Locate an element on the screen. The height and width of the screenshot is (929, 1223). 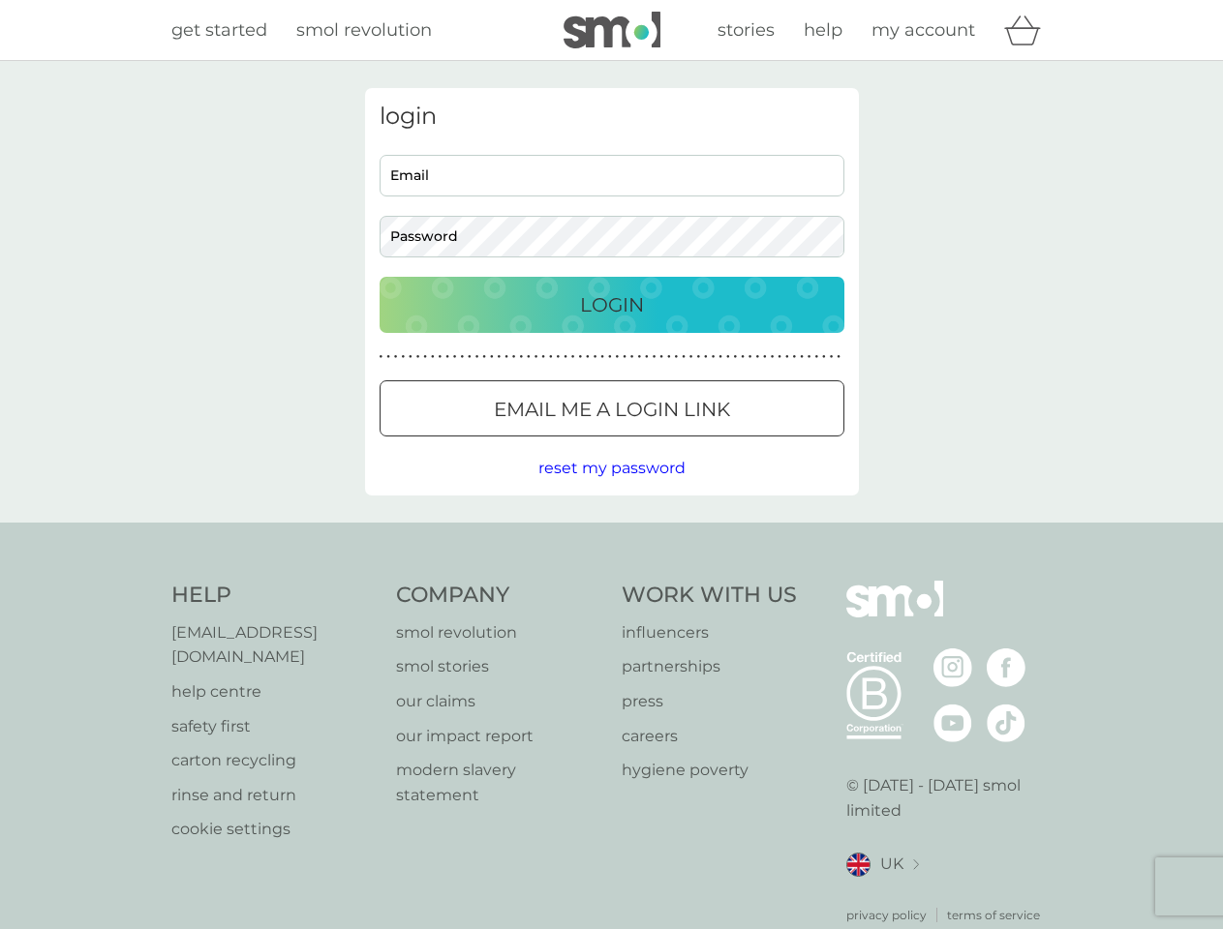
a: carton recycling is located at coordinates (274, 761).